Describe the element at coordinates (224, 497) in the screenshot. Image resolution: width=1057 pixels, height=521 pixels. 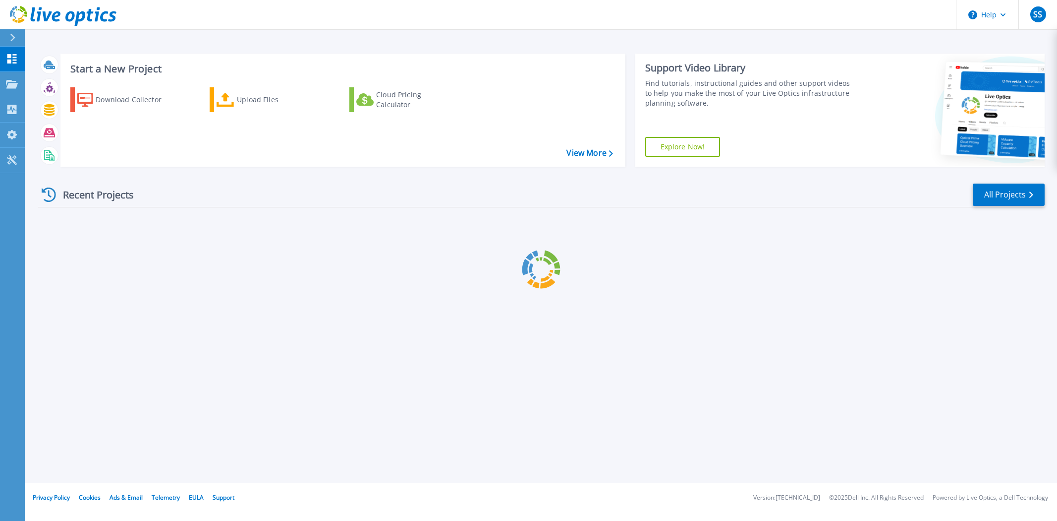
I see `a: Support` at that location.